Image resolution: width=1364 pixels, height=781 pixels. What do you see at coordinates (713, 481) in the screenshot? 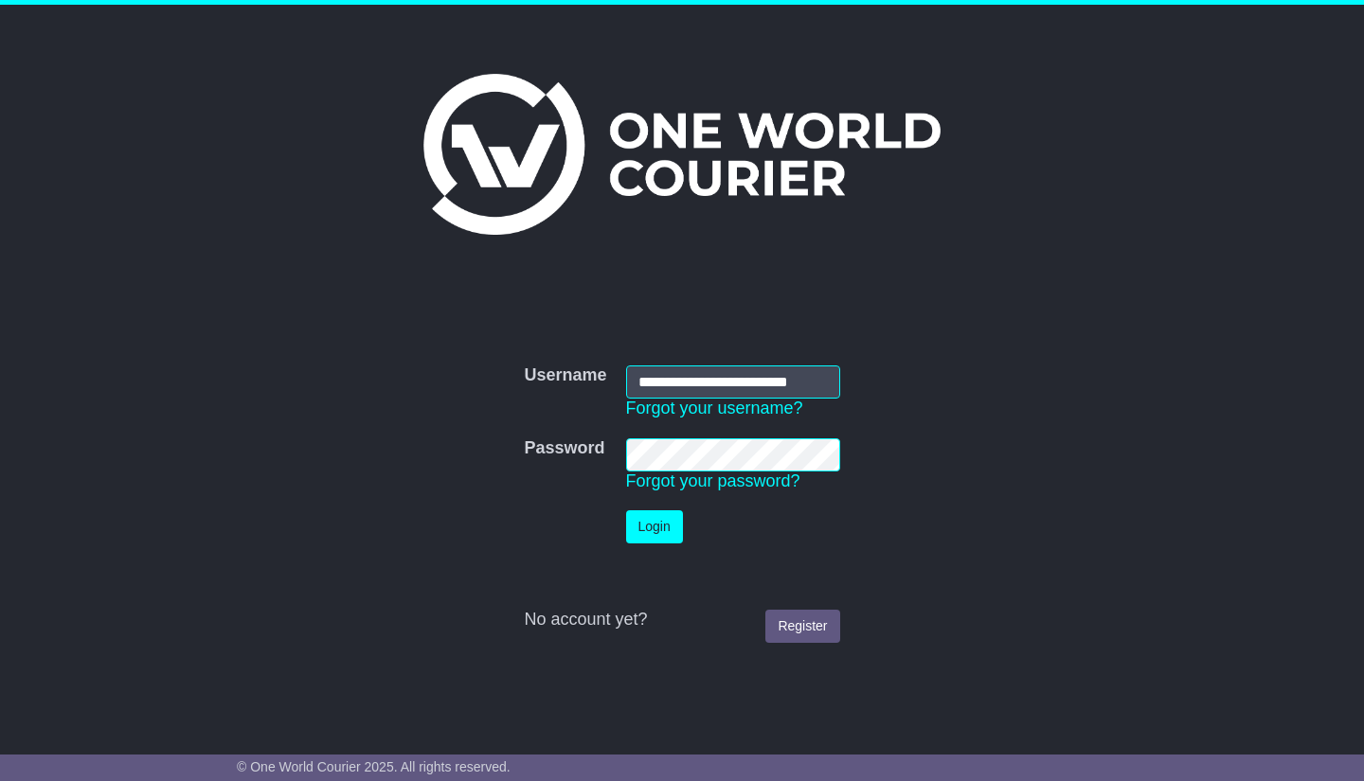
I see `a: Forgot your password?` at bounding box center [713, 481].